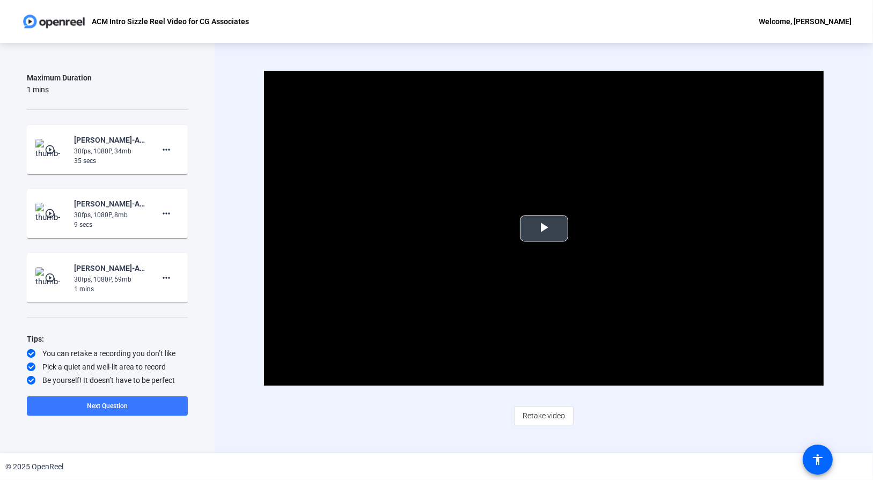  What do you see at coordinates (107, 406) in the screenshot?
I see `button: Next Question` at bounding box center [107, 406].